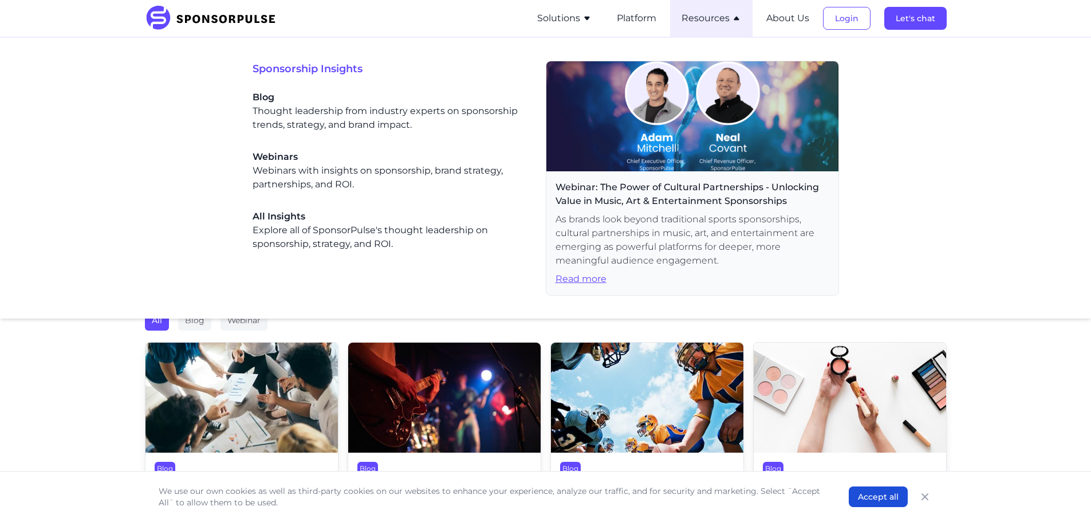 The image size is (1091, 522). What do you see at coordinates (915, 18) in the screenshot?
I see `a: Let's chat` at bounding box center [915, 18].